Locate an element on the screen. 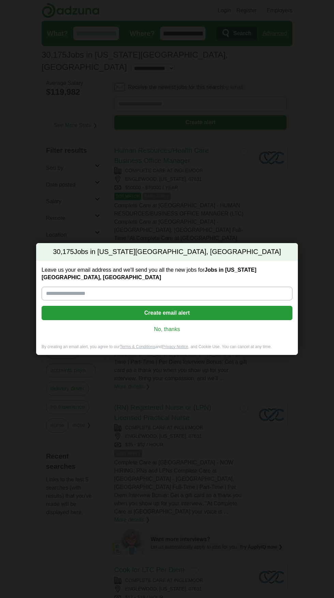 This screenshot has width=334, height=598. button: Create email alert is located at coordinates (167, 313).